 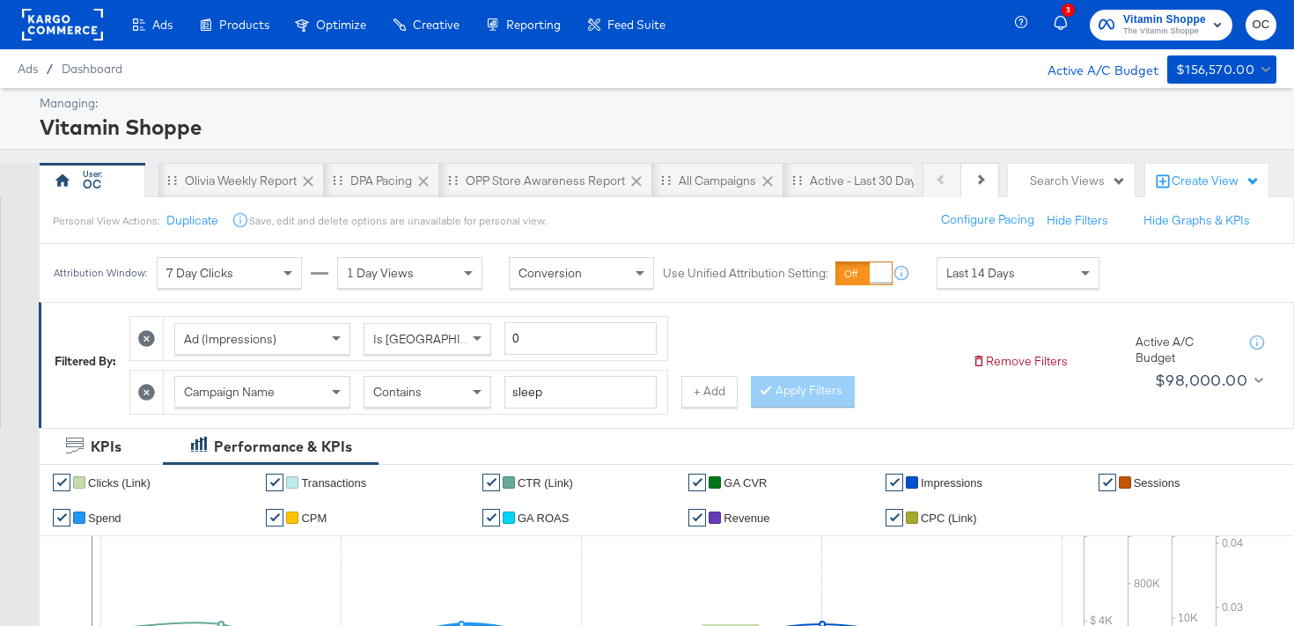 I want to click on div: $156,570.00, so click(x=1215, y=70).